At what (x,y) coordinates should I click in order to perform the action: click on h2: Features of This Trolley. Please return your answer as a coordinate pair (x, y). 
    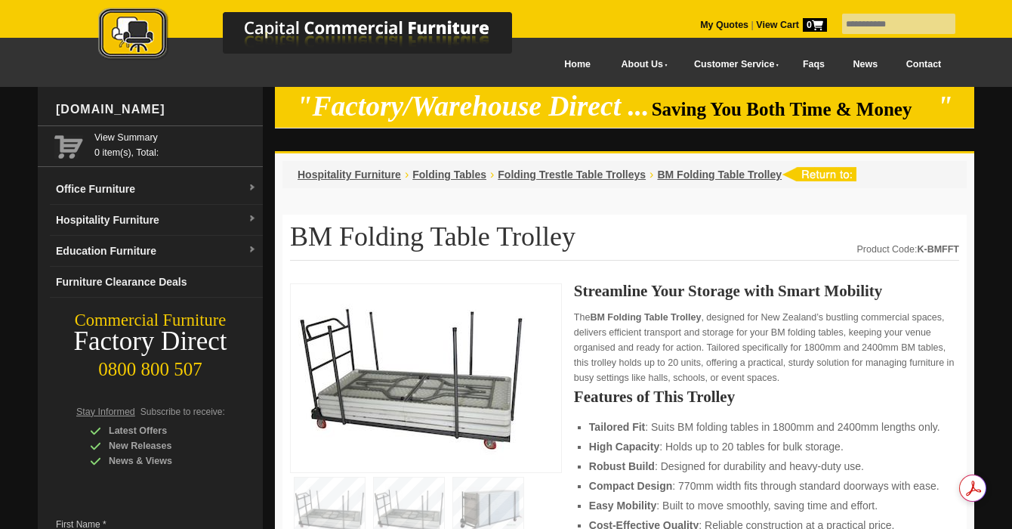
    Looking at the image, I should click on (767, 397).